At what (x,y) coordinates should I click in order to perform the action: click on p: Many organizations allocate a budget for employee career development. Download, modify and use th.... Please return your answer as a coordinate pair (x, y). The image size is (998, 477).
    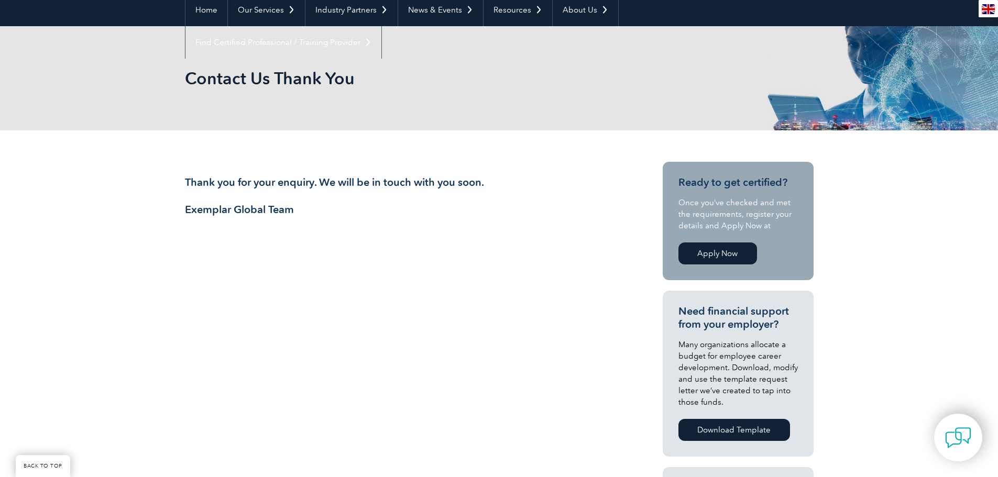
    Looking at the image, I should click on (738, 373).